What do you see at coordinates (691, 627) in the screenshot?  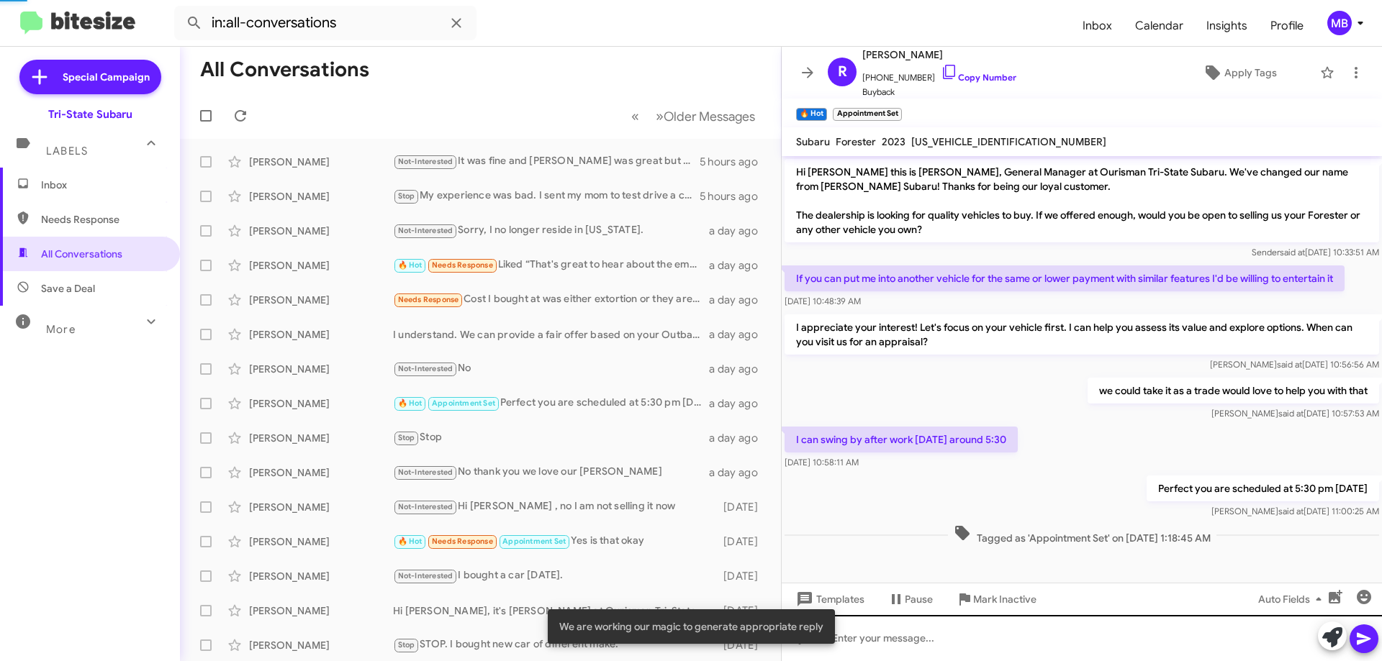 I see `span: We are working our magic to generate appropriate reply` at bounding box center [691, 627].